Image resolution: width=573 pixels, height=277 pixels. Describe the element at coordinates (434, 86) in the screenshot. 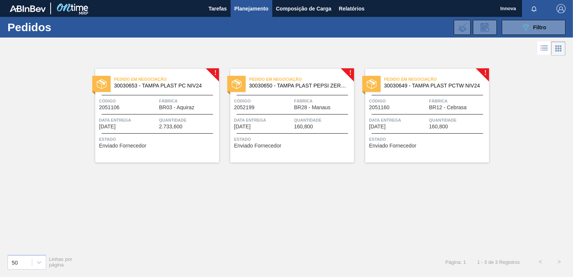

I see `span: 30030649 - TAMPA PLAST PCTW NIV24` at that location.